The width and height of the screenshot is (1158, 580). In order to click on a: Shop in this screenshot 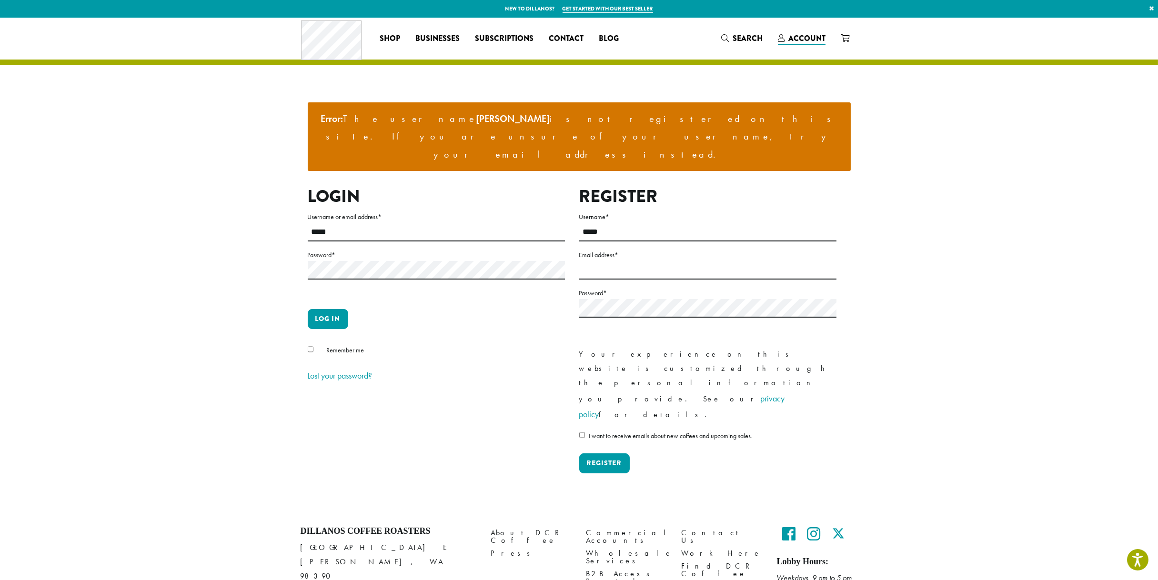, I will do `click(390, 39)`.